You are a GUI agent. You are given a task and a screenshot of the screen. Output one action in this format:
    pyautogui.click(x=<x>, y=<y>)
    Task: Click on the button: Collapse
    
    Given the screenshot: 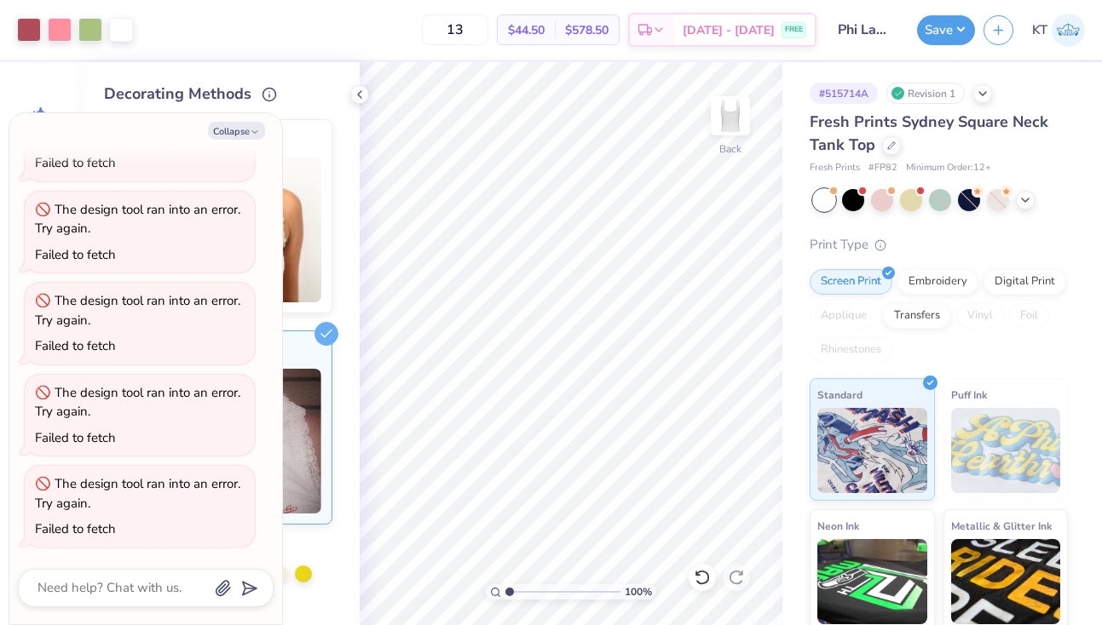 What is the action you would take?
    pyautogui.click(x=236, y=130)
    